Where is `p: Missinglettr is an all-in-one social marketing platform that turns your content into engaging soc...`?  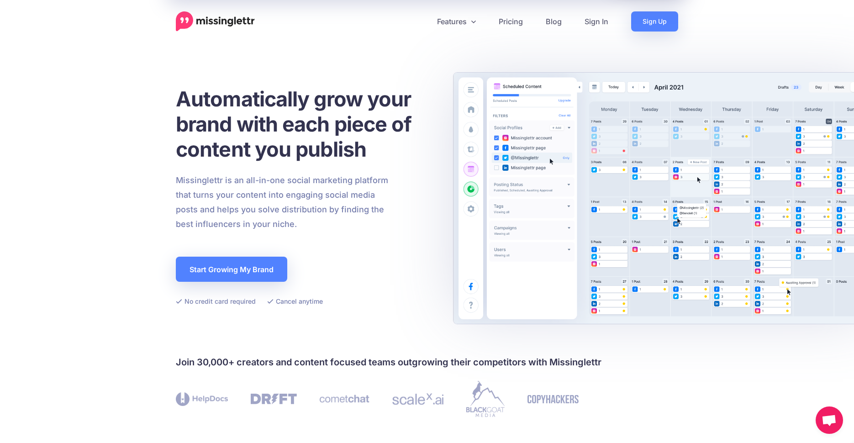
p: Missinglettr is an all-in-one social marketing platform that turns your content into engaging soc... is located at coordinates (282, 202).